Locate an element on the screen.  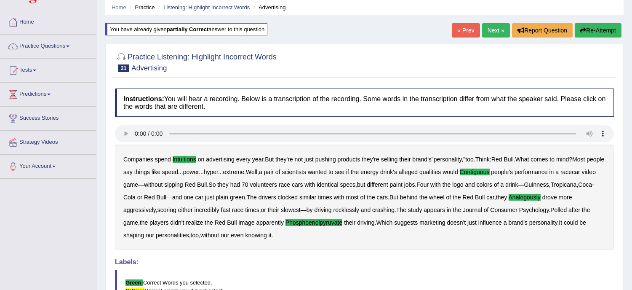
b: times is located at coordinates (325, 197).